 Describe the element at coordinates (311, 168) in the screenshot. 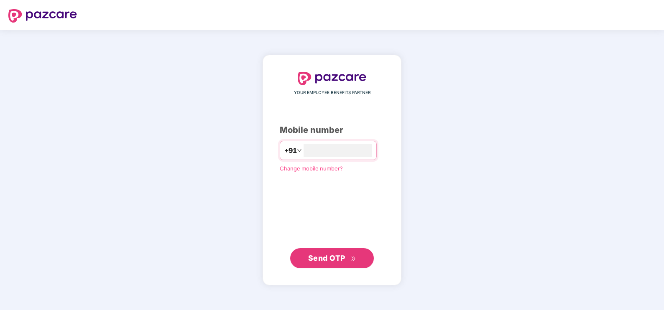

I see `span: Change mobile number?` at that location.